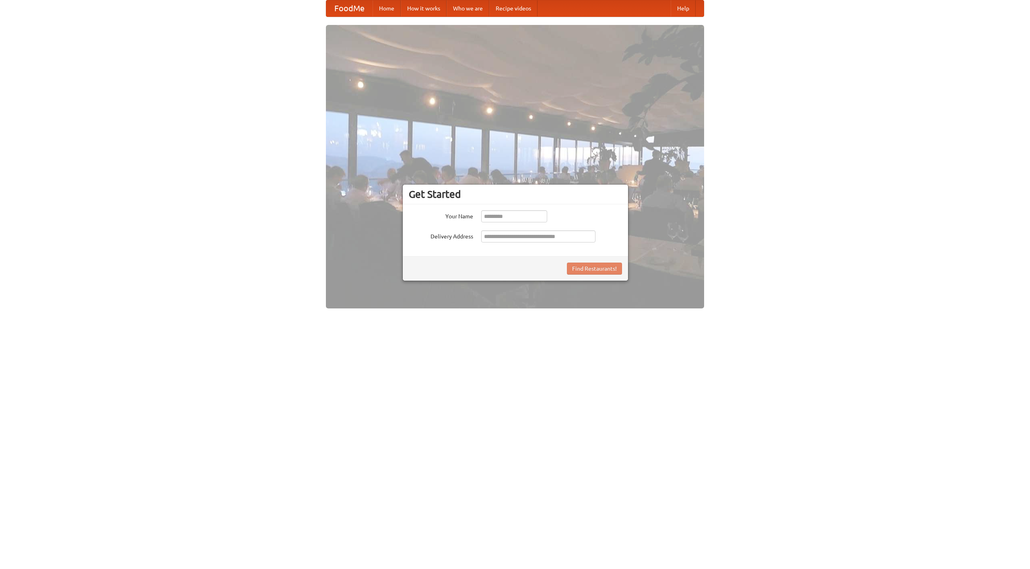  Describe the element at coordinates (441, 235) in the screenshot. I see `label: Delivery Address` at that location.